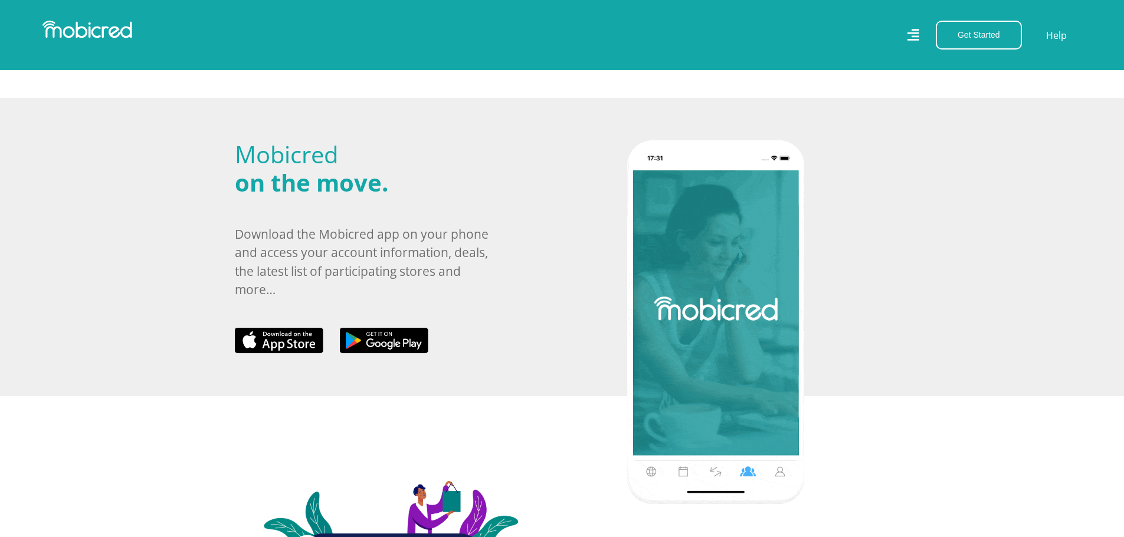 Image resolution: width=1124 pixels, height=537 pixels. What do you see at coordinates (366, 262) in the screenshot?
I see `p: Download the Mobicred app on your phone and access your account information, deals, the latest li...` at bounding box center [366, 262].